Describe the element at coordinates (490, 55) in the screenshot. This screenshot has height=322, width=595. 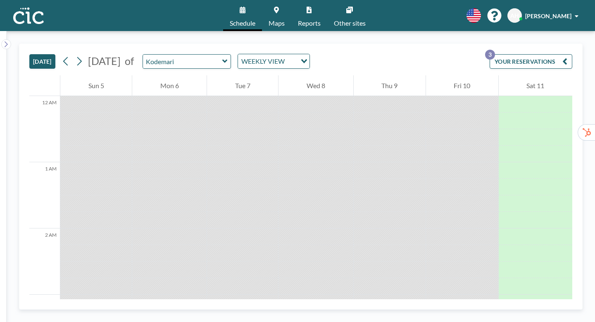
I see `p: 3` at that location.